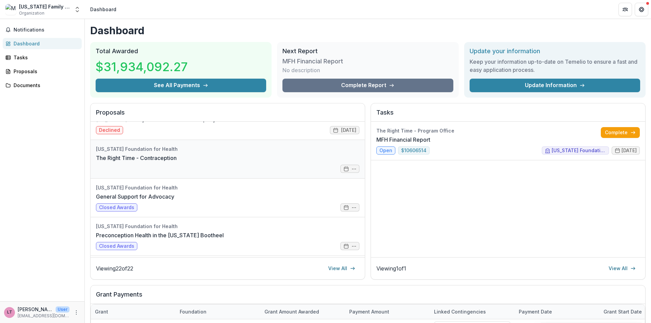 The height and width of the screenshot is (323, 651). I want to click on p: No description, so click(301, 70).